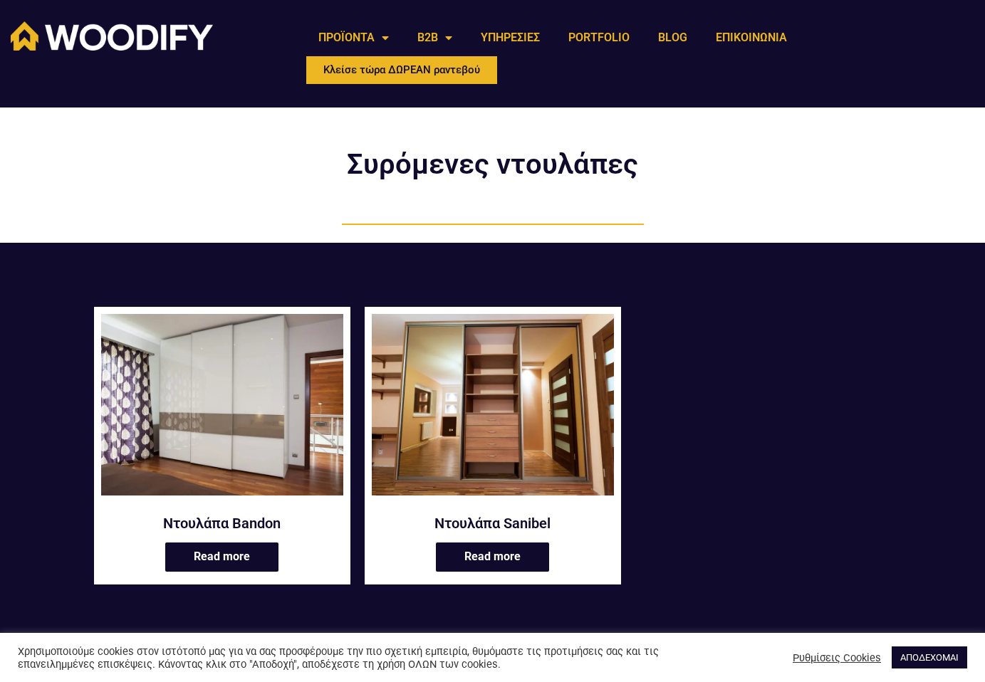  Describe the element at coordinates (751, 38) in the screenshot. I see `a: ΕΠΙΚΟΙΝΩΝΙΑ` at that location.